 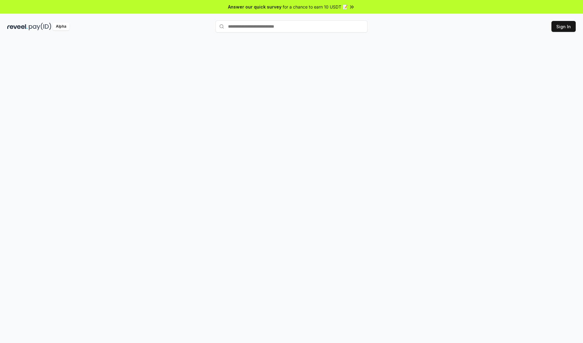 I want to click on span: for a chance to earn 10 USDT 📝, so click(x=315, y=7).